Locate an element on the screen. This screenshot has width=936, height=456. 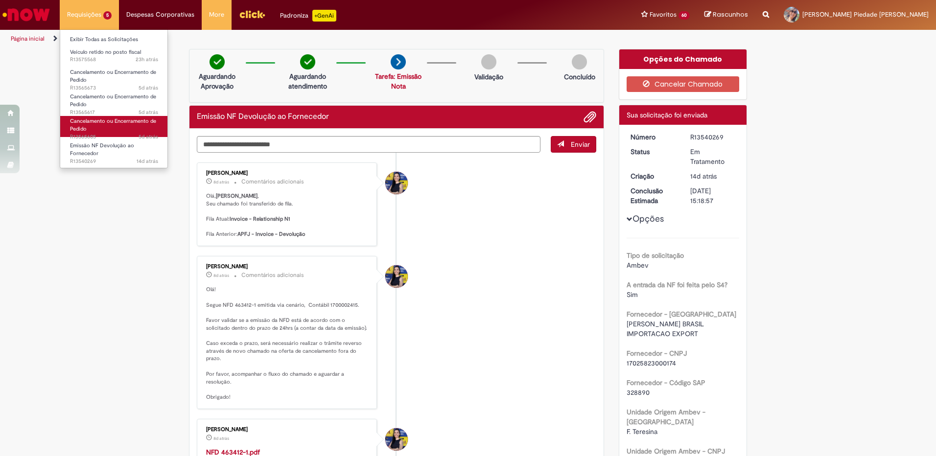
span: R13540269 is located at coordinates (114, 161).